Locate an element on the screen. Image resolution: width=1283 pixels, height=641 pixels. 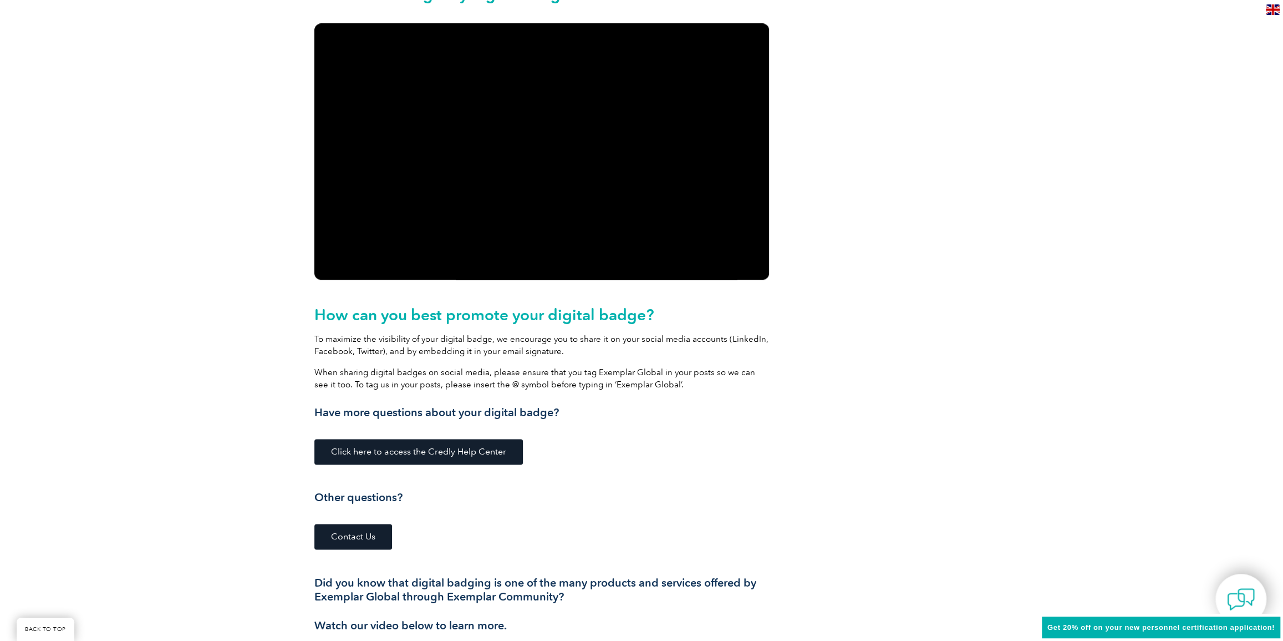
h2: How can you best promote your digital badge? is located at coordinates (542, 314).